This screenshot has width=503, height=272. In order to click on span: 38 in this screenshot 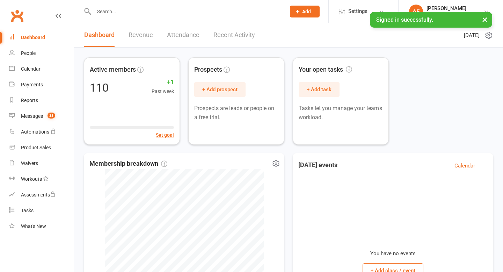, I will do `click(51, 115)`.